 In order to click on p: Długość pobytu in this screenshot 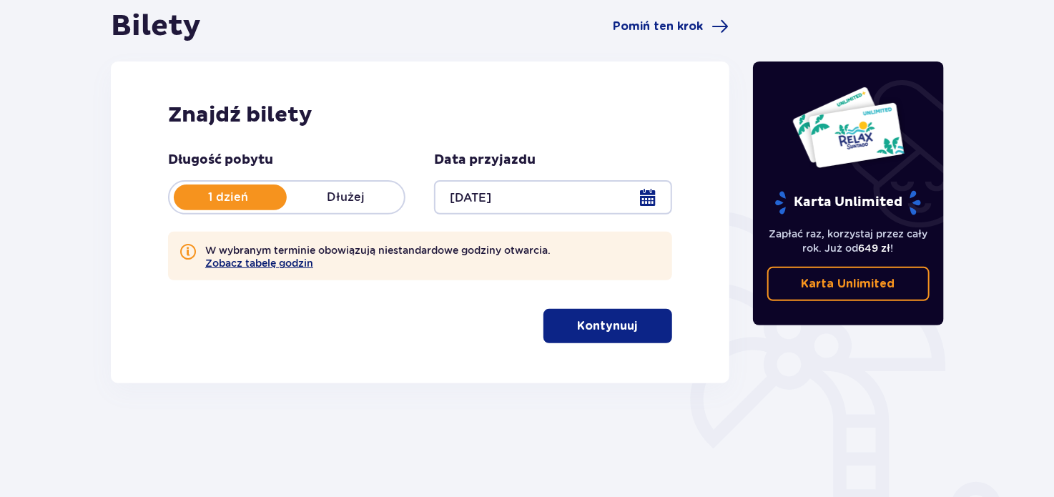, I will do `click(220, 160)`.